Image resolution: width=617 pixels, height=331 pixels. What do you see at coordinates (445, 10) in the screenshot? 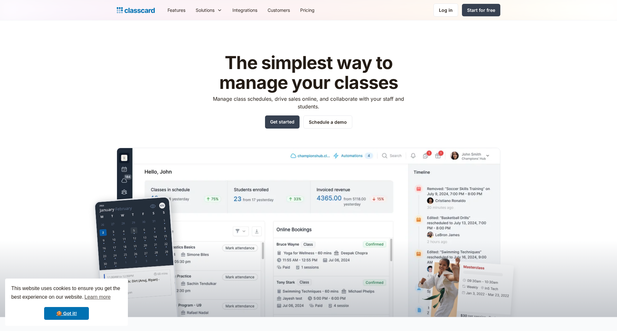
I see `div: Log in` at bounding box center [445, 10].